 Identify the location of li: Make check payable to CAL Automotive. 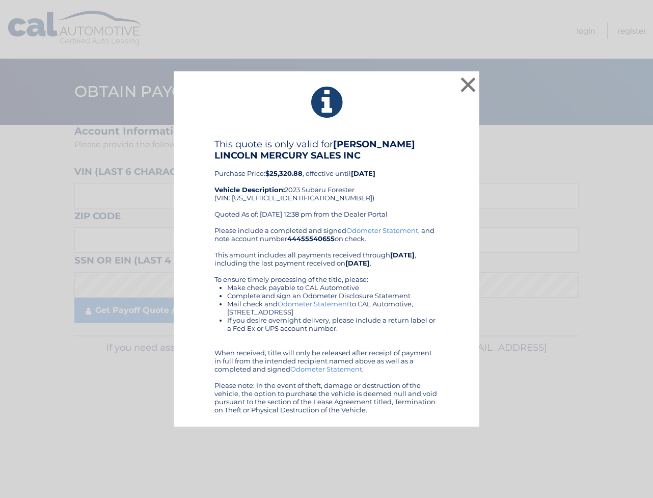
(333, 287).